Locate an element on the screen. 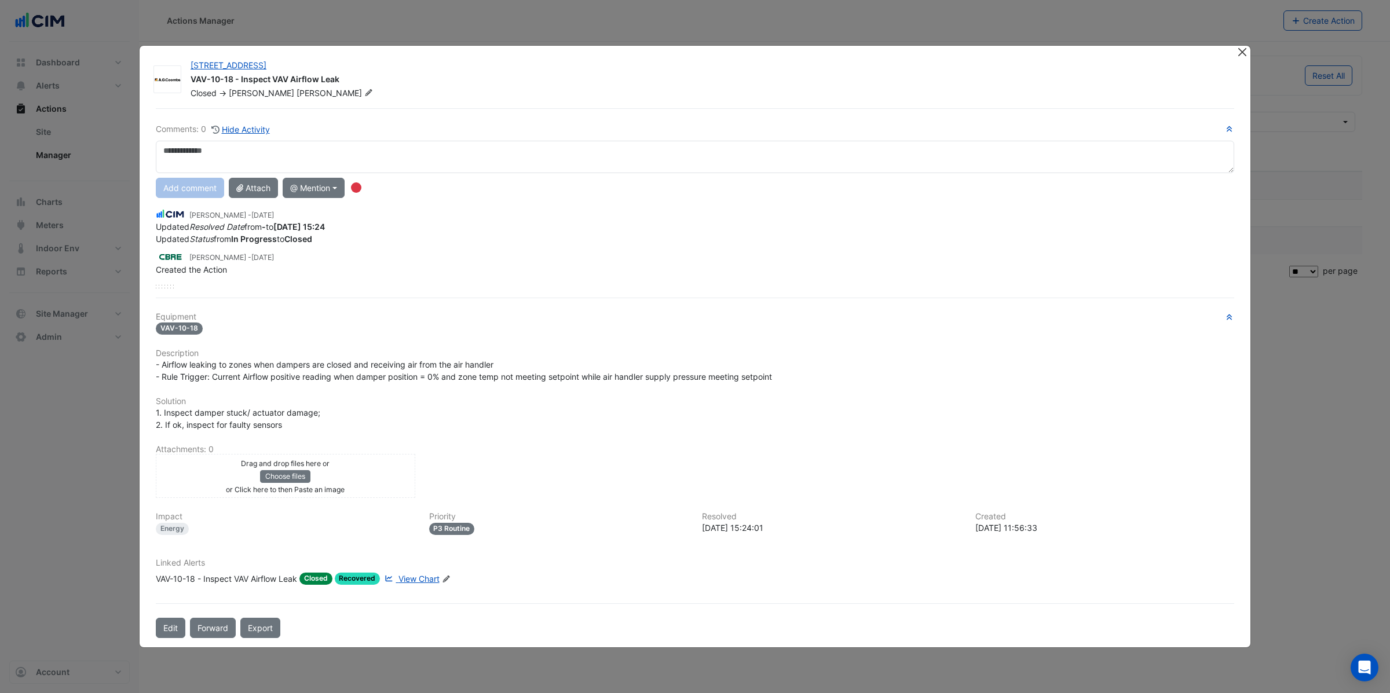 The image size is (1390, 693). button: Hide Activity is located at coordinates (240, 129).